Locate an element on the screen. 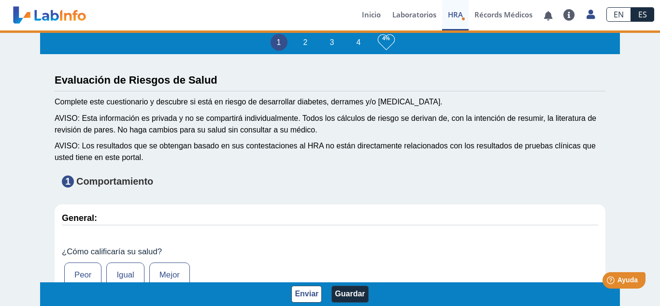 This screenshot has width=660, height=306. strong: General: is located at coordinates (79, 218).